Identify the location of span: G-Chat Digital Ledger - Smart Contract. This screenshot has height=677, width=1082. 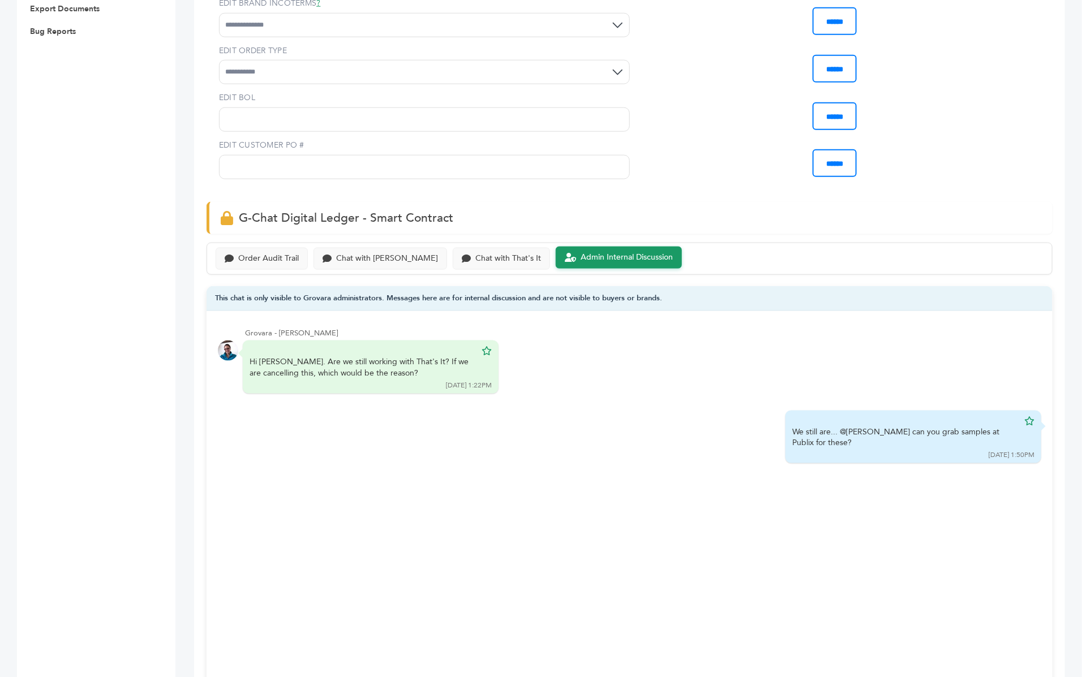
(346, 218).